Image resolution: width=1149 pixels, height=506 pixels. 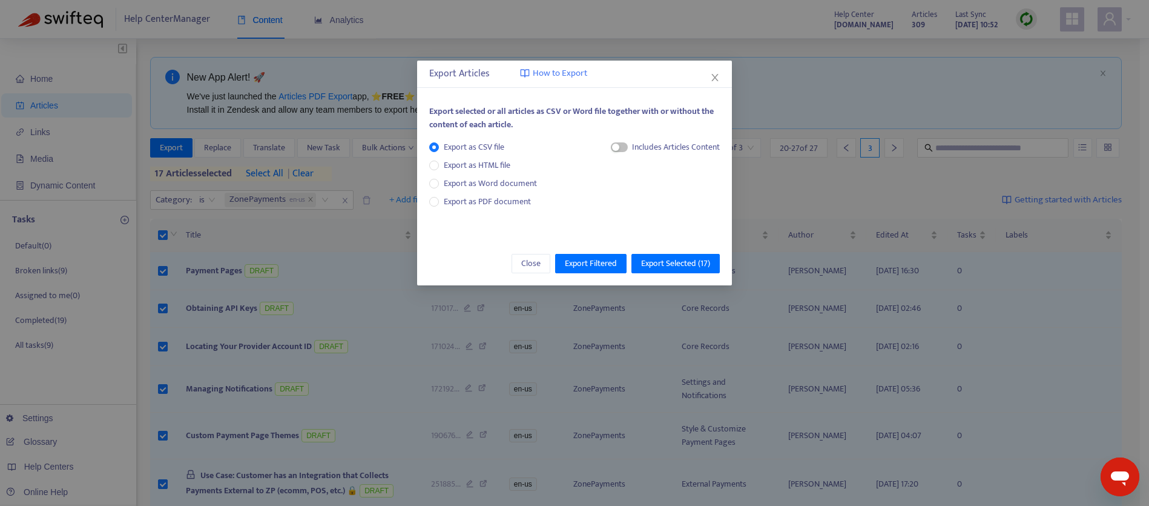 I want to click on span: Export as HTML file, so click(x=477, y=165).